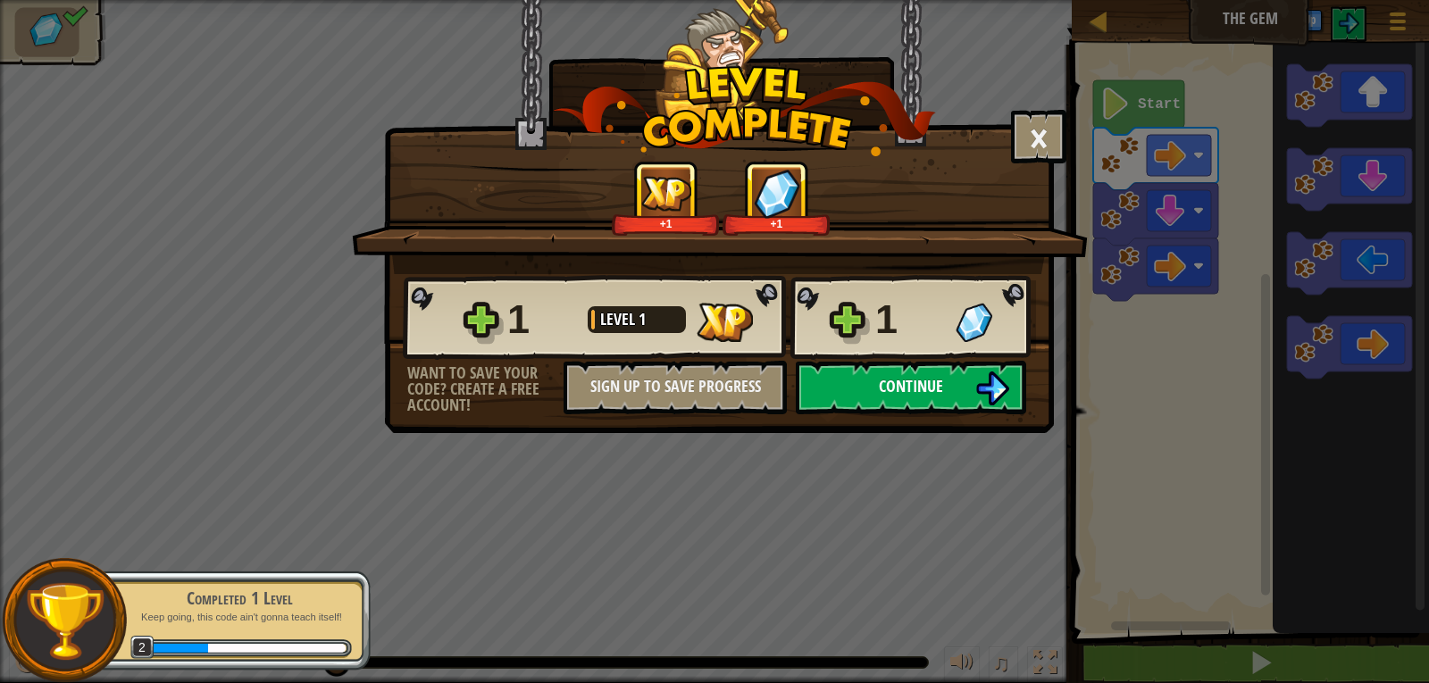  What do you see at coordinates (64, 621) in the screenshot?
I see `img: trophy.png` at bounding box center [64, 621].